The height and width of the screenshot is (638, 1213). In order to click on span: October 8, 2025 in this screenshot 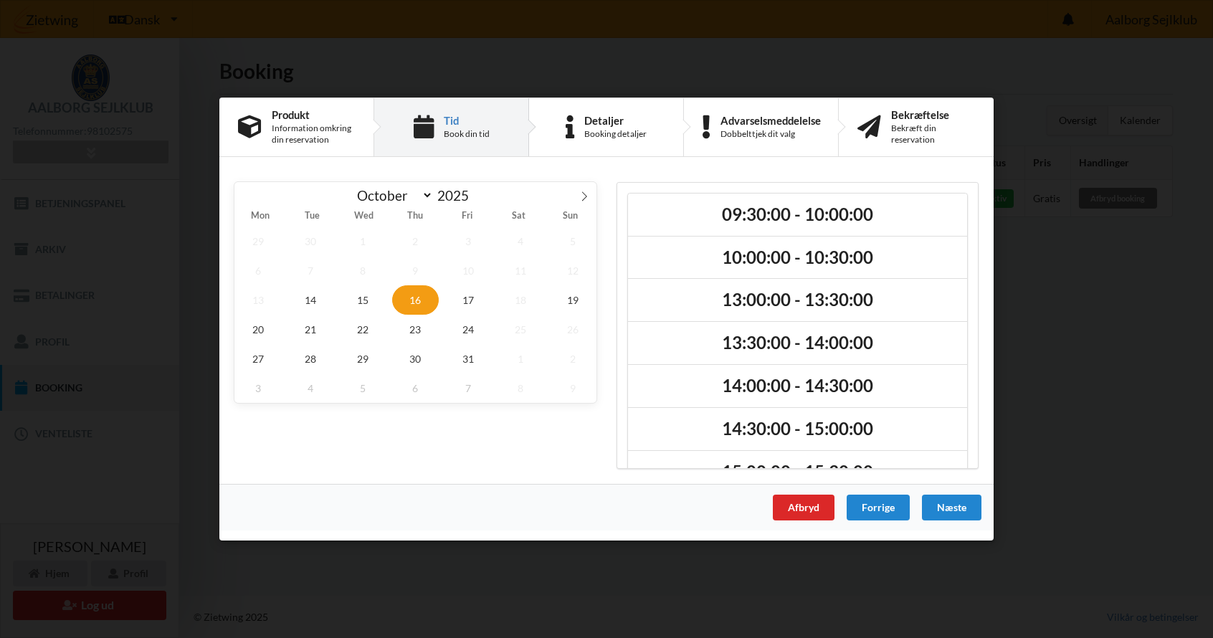, I will do `click(363, 270)`.